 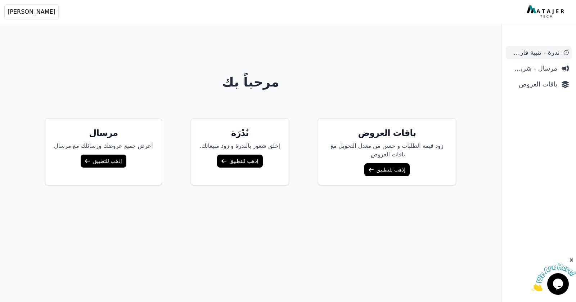 What do you see at coordinates (103, 133) in the screenshot?
I see `h5: مرسال` at bounding box center [103, 133].